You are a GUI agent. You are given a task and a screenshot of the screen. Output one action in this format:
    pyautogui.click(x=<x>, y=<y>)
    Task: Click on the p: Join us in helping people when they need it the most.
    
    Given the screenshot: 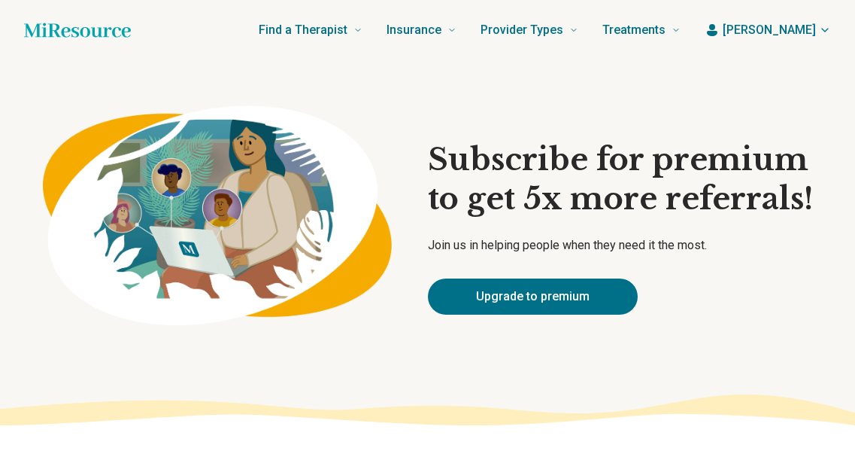 What is the action you would take?
    pyautogui.click(x=621, y=245)
    